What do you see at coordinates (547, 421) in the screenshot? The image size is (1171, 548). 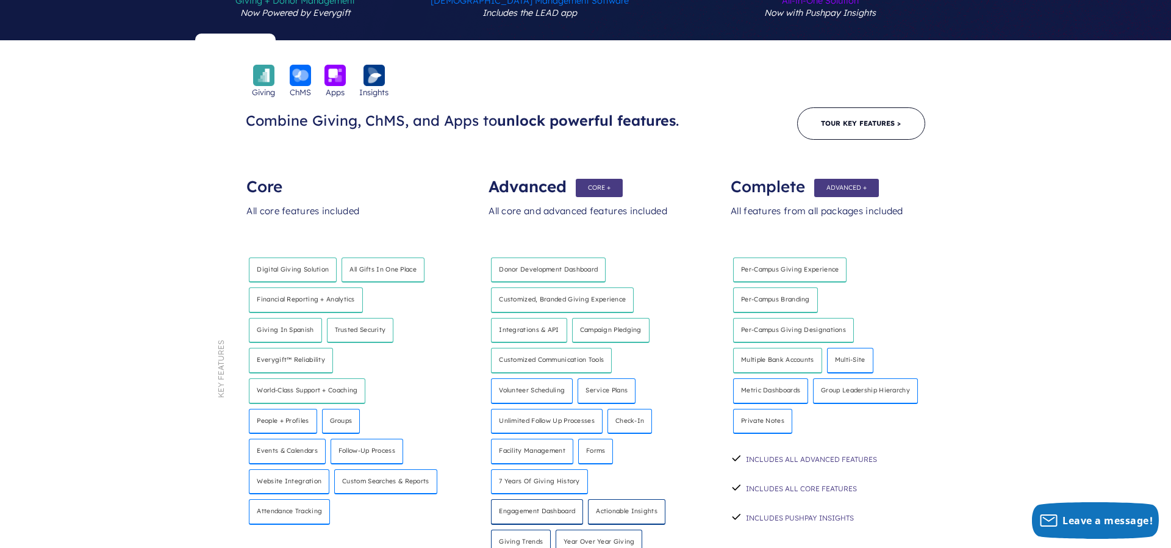 I see `h4: Unlimited follow up processes` at bounding box center [547, 421].